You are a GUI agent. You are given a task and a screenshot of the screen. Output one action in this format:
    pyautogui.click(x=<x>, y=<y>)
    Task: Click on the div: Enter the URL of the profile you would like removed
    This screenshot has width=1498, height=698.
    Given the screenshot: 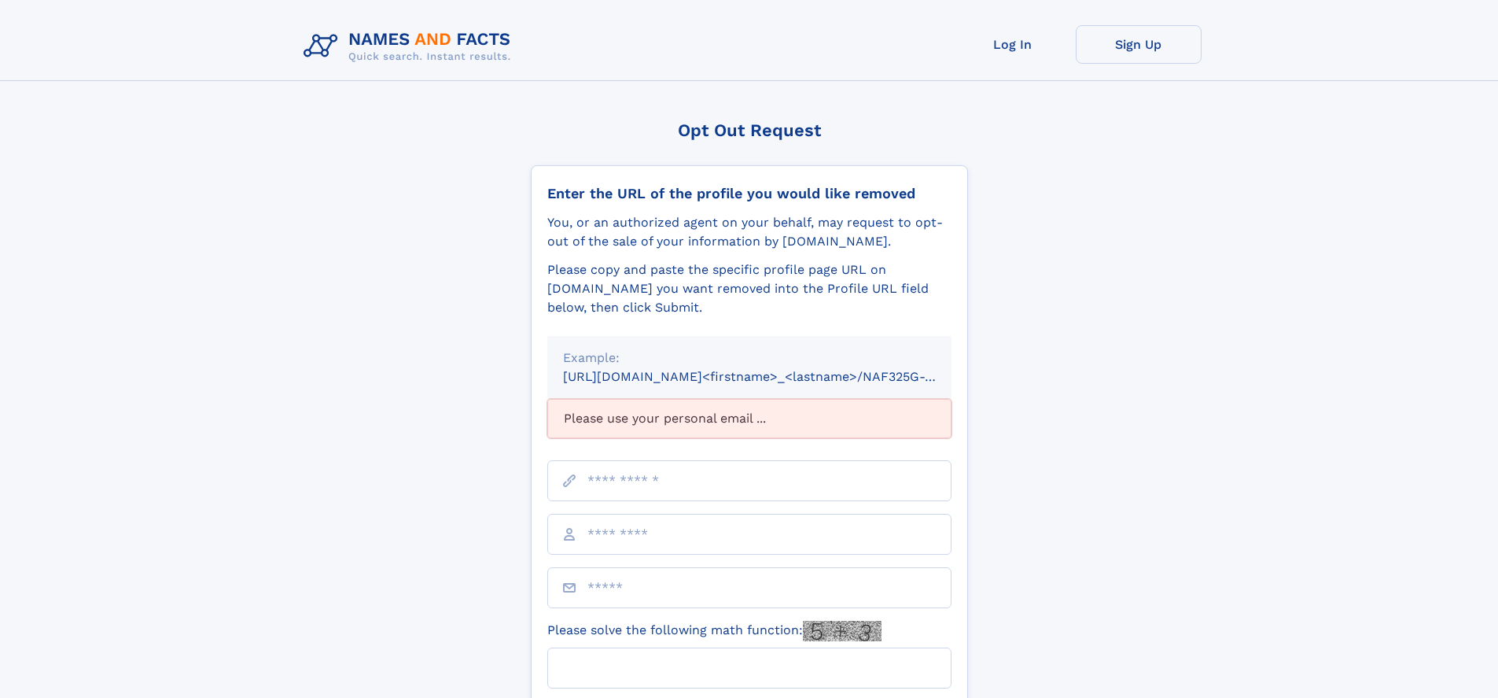 What is the action you would take?
    pyautogui.click(x=750, y=193)
    